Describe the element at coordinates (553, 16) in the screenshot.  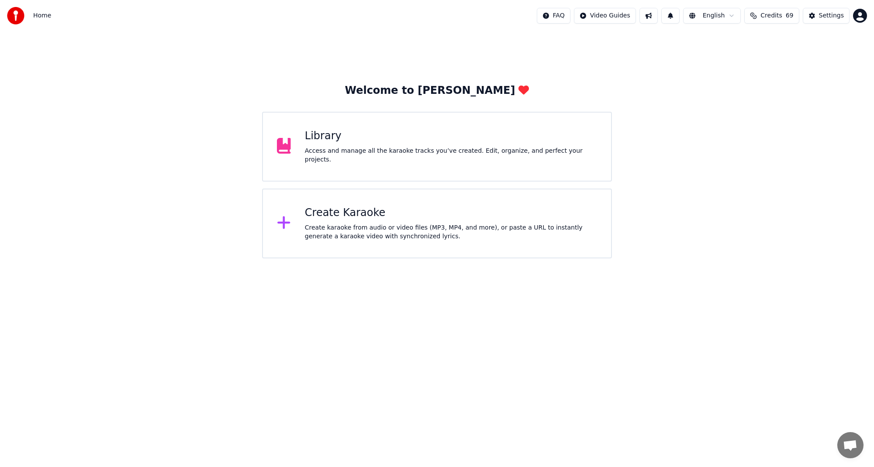
I see `button: FAQ` at that location.